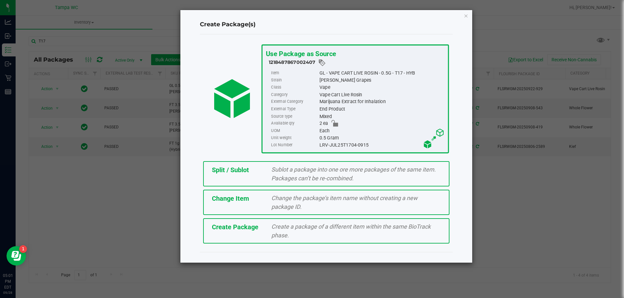 This screenshot has width=624, height=298. What do you see at coordinates (294, 145) in the screenshot?
I see `label: Lot Number` at bounding box center [294, 145].